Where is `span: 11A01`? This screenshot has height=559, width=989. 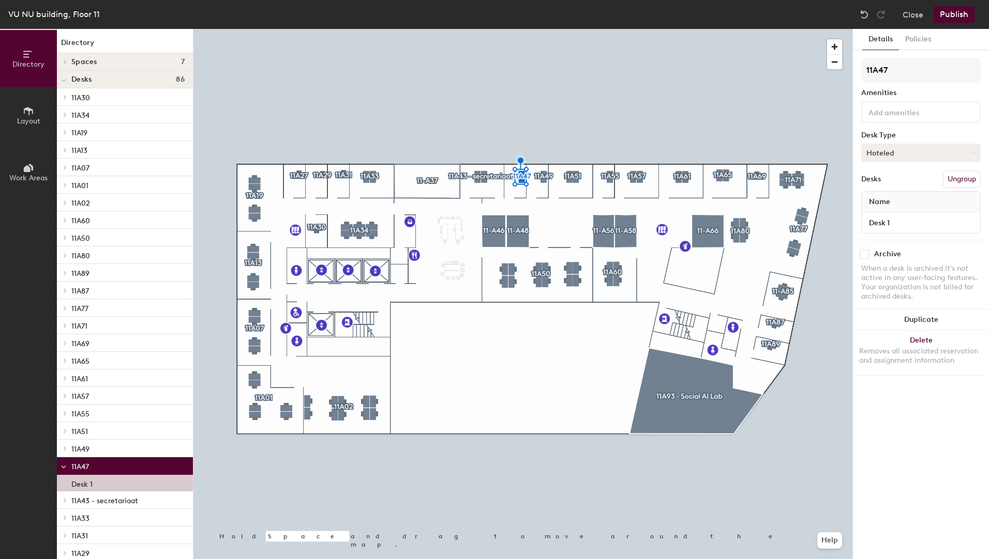 span: 11A01 is located at coordinates (80, 186).